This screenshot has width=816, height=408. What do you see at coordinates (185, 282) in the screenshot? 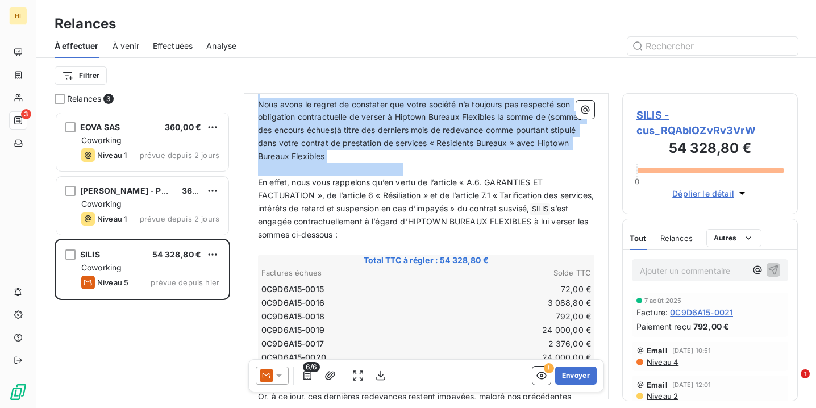
I see `span: prévue depuis hier` at bounding box center [185, 282].